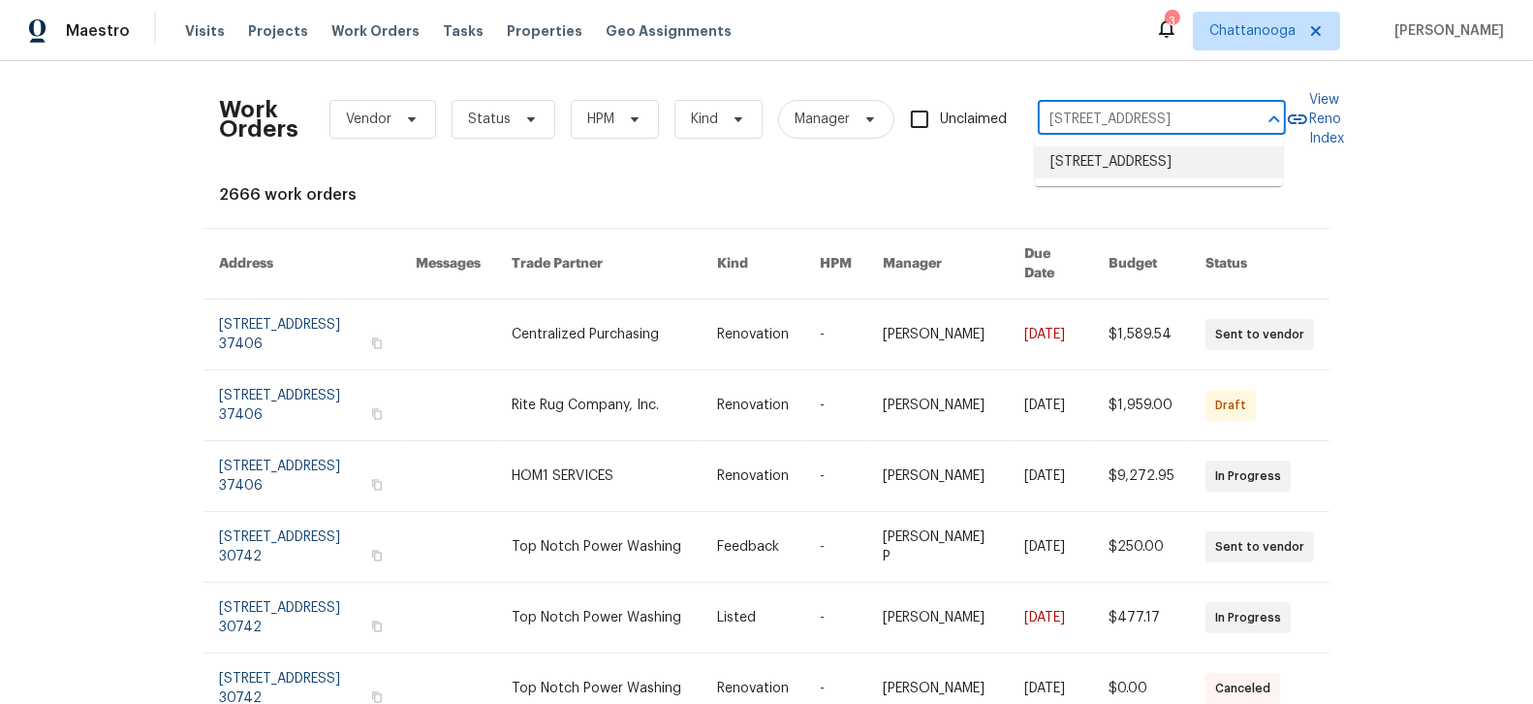  Describe the element at coordinates (704, 119) in the screenshot. I see `span: Kind` at that location.